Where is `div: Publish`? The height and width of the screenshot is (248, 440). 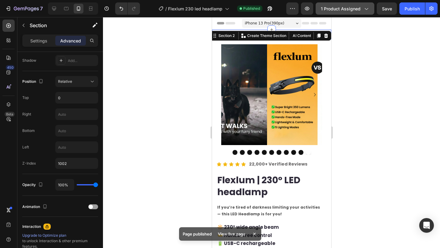
div: Publish is located at coordinates (412, 9).